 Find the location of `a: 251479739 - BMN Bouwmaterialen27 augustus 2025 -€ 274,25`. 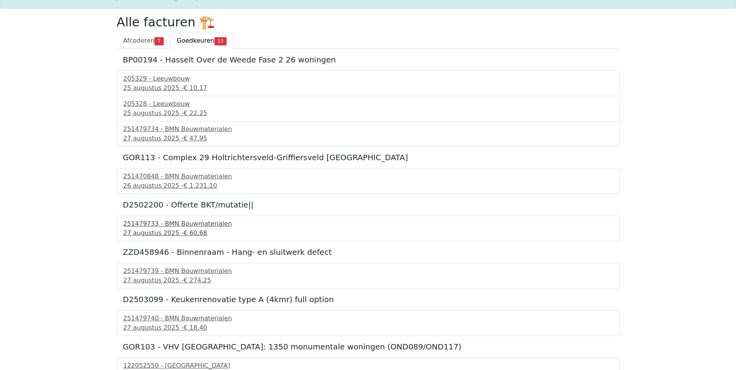

a: 251479739 - BMN Bouwmaterialen27 augustus 2025 -€ 274,25 is located at coordinates (368, 276).